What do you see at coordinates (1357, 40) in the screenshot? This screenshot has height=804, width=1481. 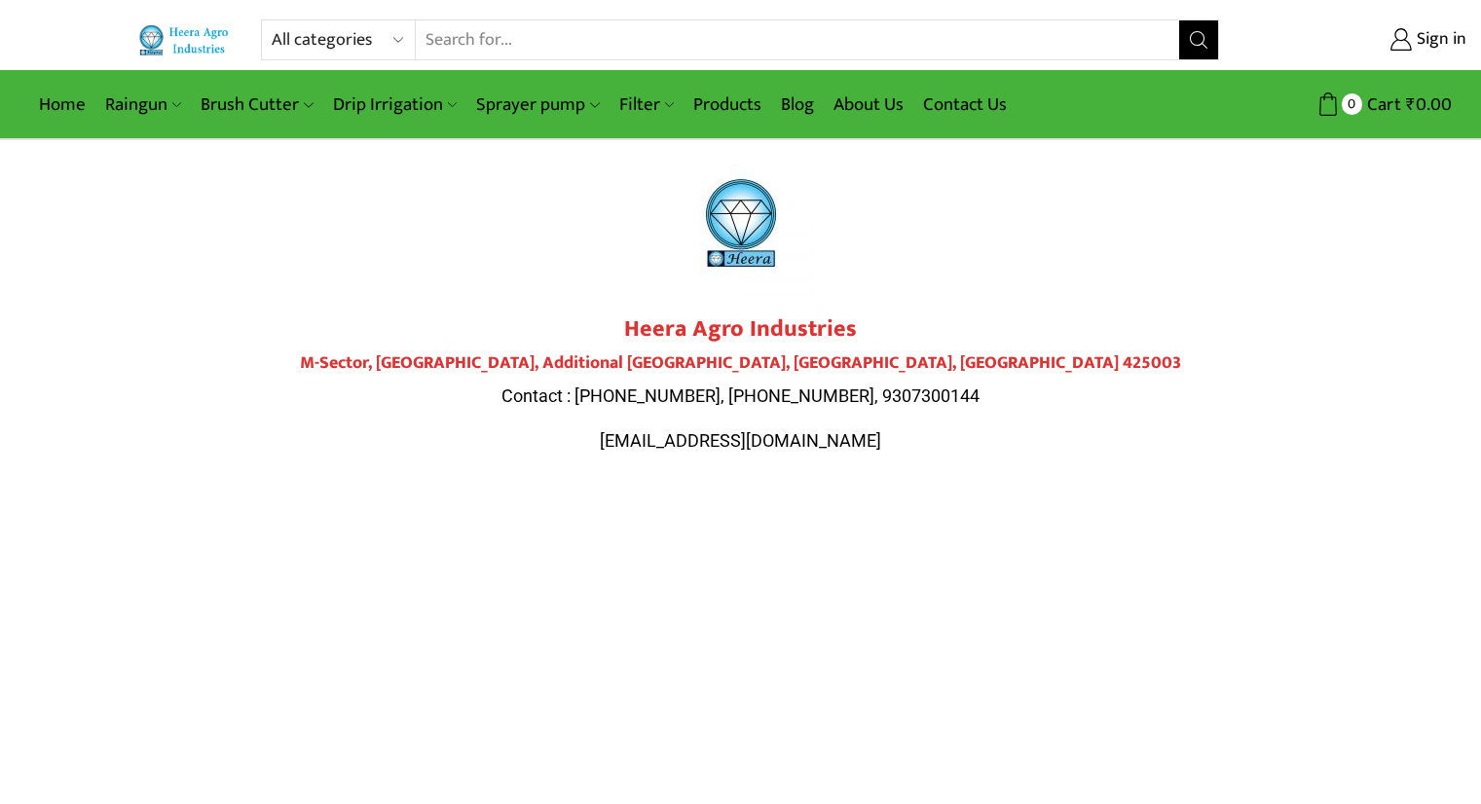 I see `a: Sign in` at bounding box center [1357, 40].